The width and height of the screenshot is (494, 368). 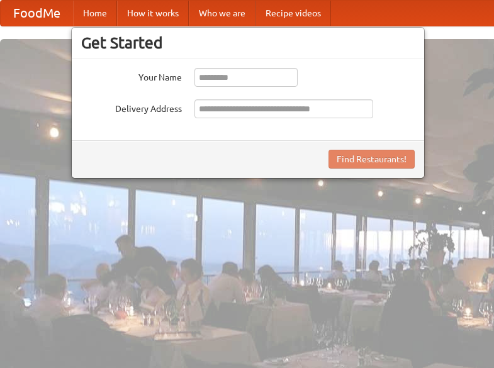 What do you see at coordinates (36, 13) in the screenshot?
I see `a: FoodMe` at bounding box center [36, 13].